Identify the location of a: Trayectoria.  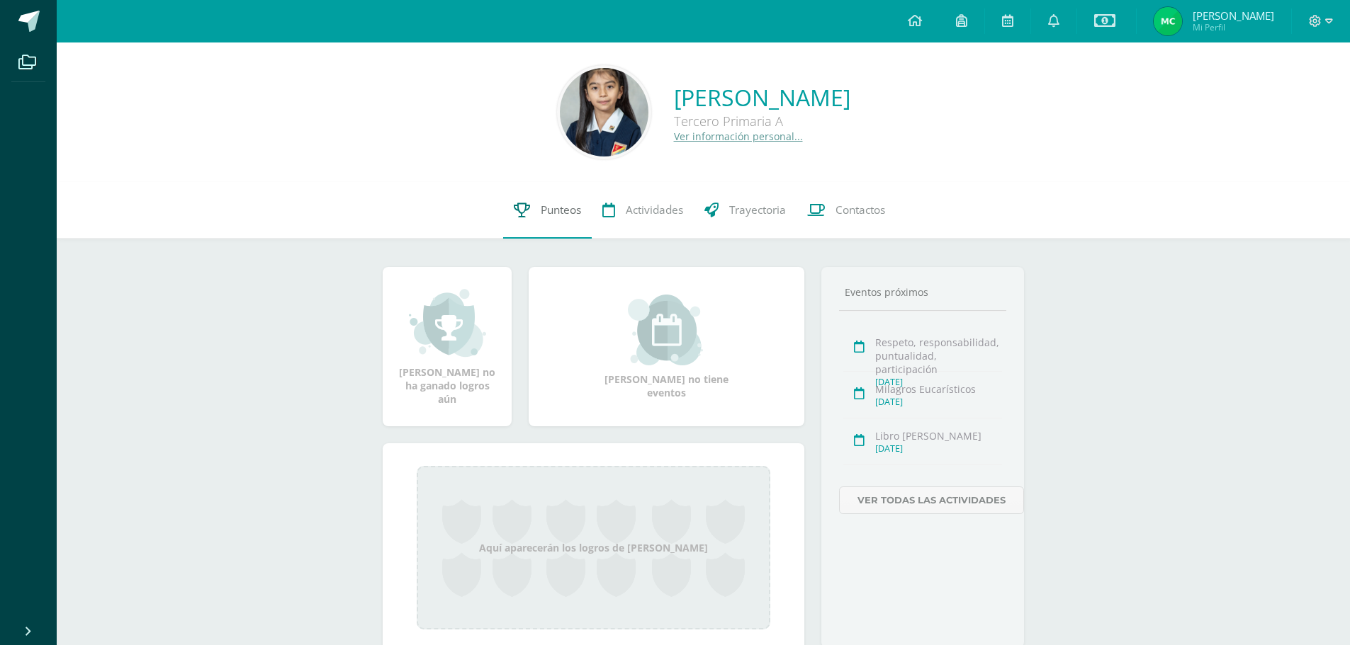
(745, 210).